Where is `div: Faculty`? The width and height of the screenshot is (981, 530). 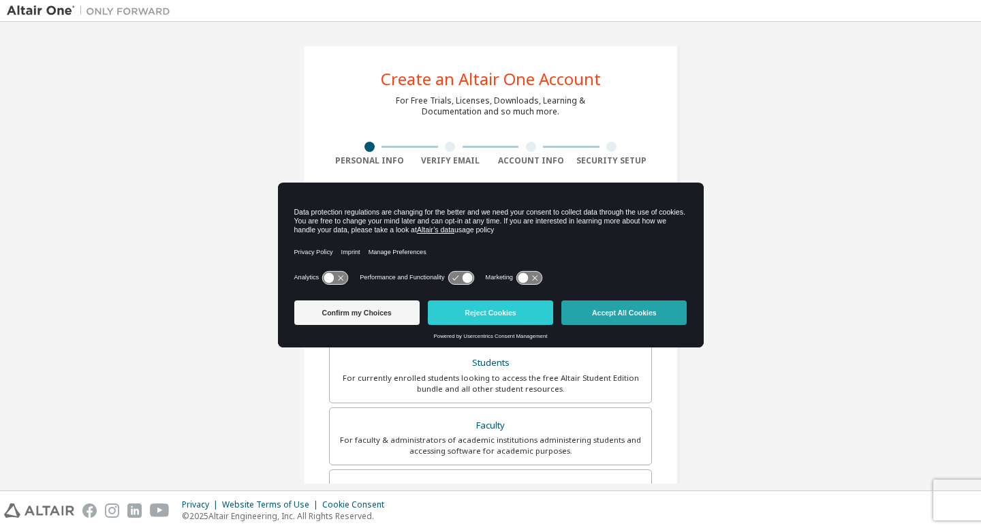 div: Faculty is located at coordinates (491, 426).